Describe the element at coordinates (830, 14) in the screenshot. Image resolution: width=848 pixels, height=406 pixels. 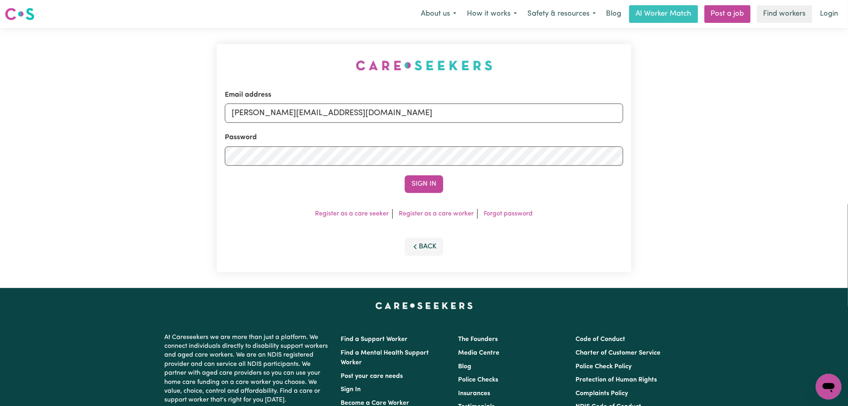
I see `a: Login` at that location.